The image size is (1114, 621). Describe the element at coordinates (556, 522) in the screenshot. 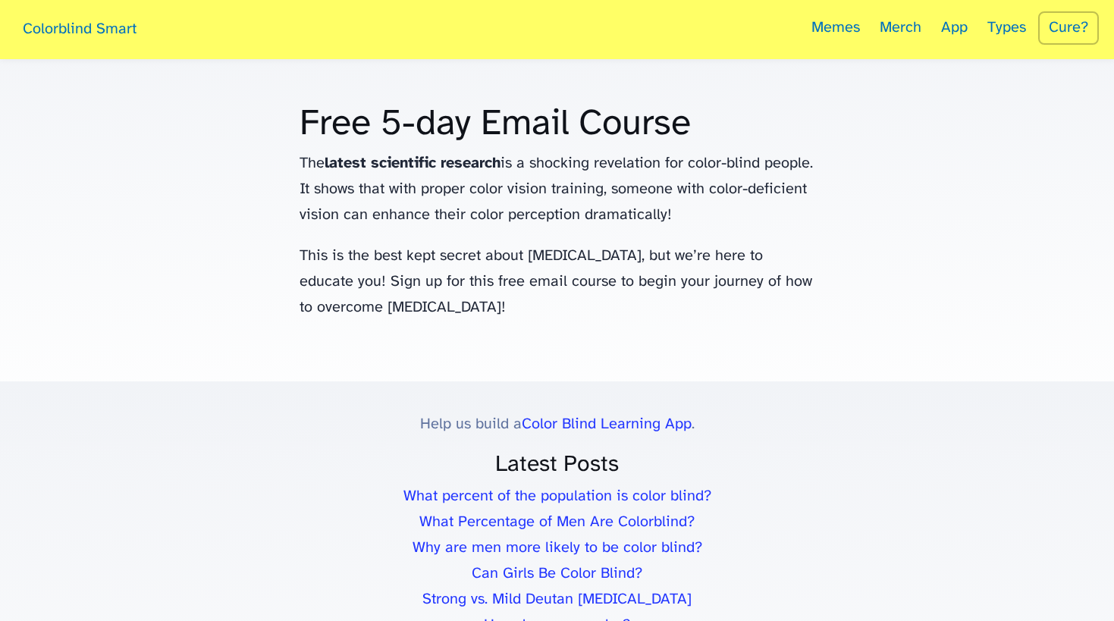

I see `a: What Percentage of Men Are Colorblind?` at that location.